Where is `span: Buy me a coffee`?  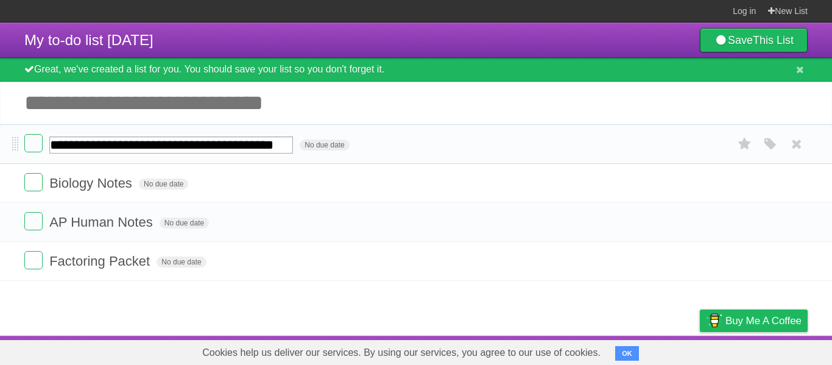 span: Buy me a coffee is located at coordinates (763, 320).